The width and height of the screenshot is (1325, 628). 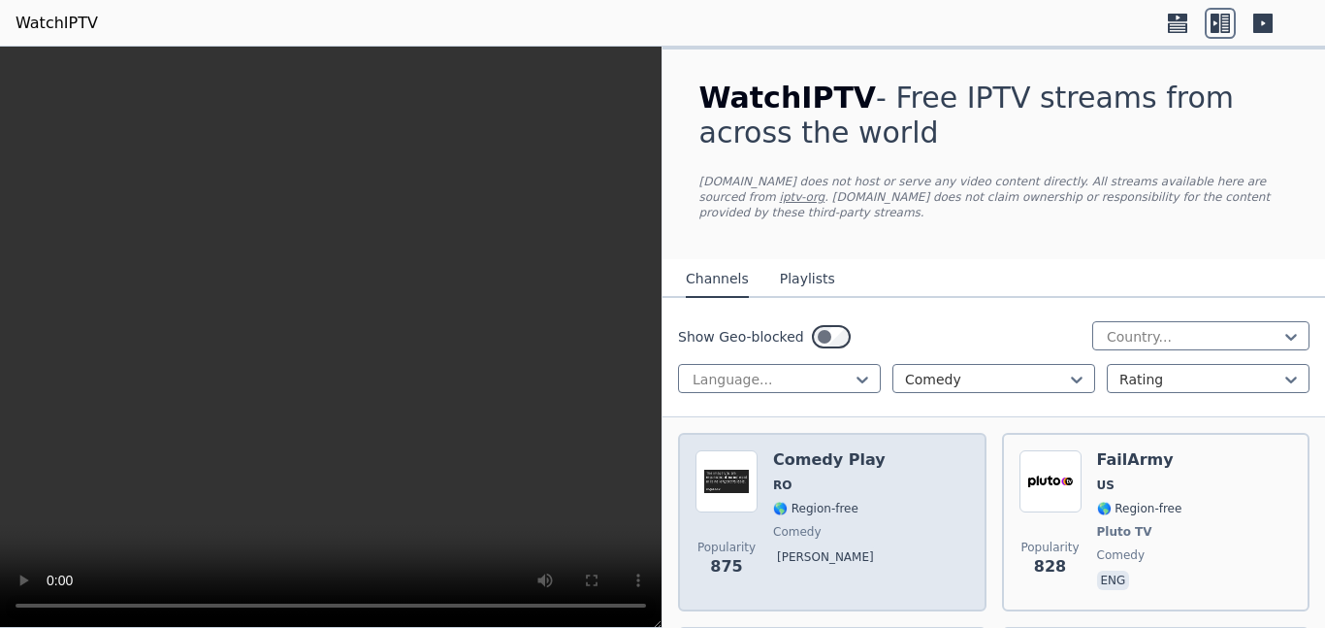 I want to click on p: eng, so click(x=1114, y=580).